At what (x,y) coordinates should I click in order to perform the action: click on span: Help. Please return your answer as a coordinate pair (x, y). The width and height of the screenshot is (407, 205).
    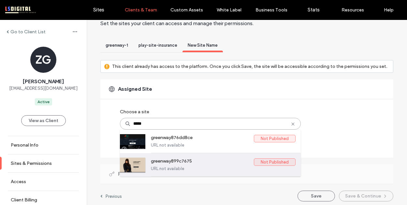
    Looking at the image, I should click on (21, 7).